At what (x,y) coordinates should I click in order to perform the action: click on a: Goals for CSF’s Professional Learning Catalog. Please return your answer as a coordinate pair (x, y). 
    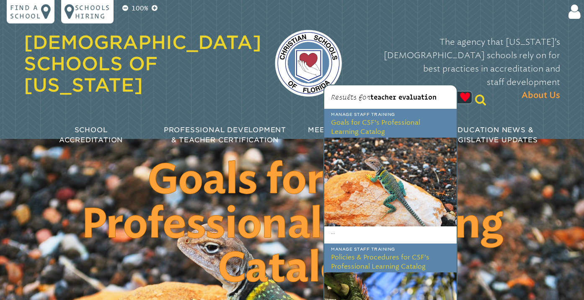
    Looking at the image, I should click on (390, 173).